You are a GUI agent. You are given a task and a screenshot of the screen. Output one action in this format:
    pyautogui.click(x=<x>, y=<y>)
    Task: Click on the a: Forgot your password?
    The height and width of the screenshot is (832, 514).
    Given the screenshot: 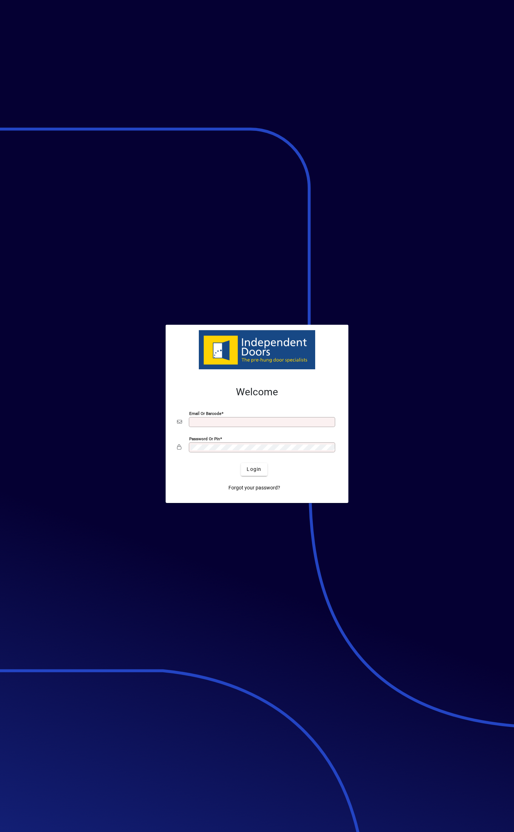 What is the action you would take?
    pyautogui.click(x=254, y=488)
    